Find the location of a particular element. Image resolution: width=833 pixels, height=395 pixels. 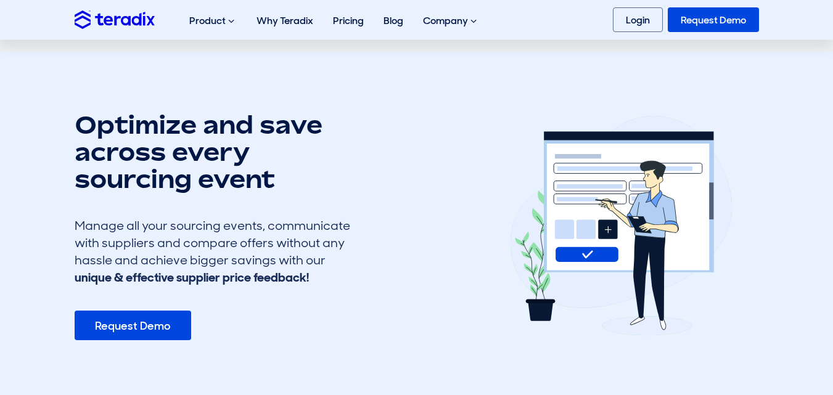

a: Blog is located at coordinates (393, 20).